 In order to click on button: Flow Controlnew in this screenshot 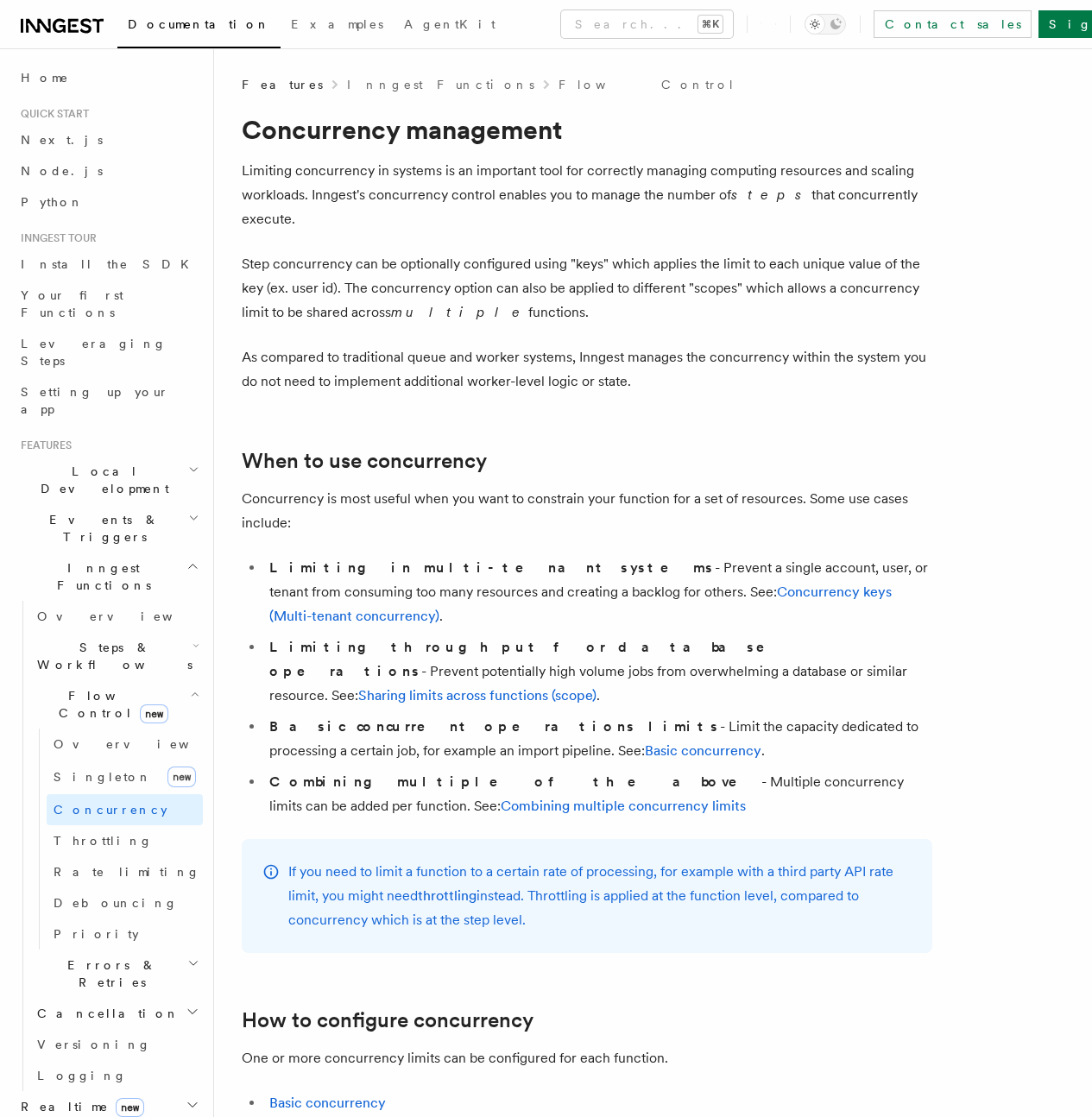, I will do `click(116, 704)`.